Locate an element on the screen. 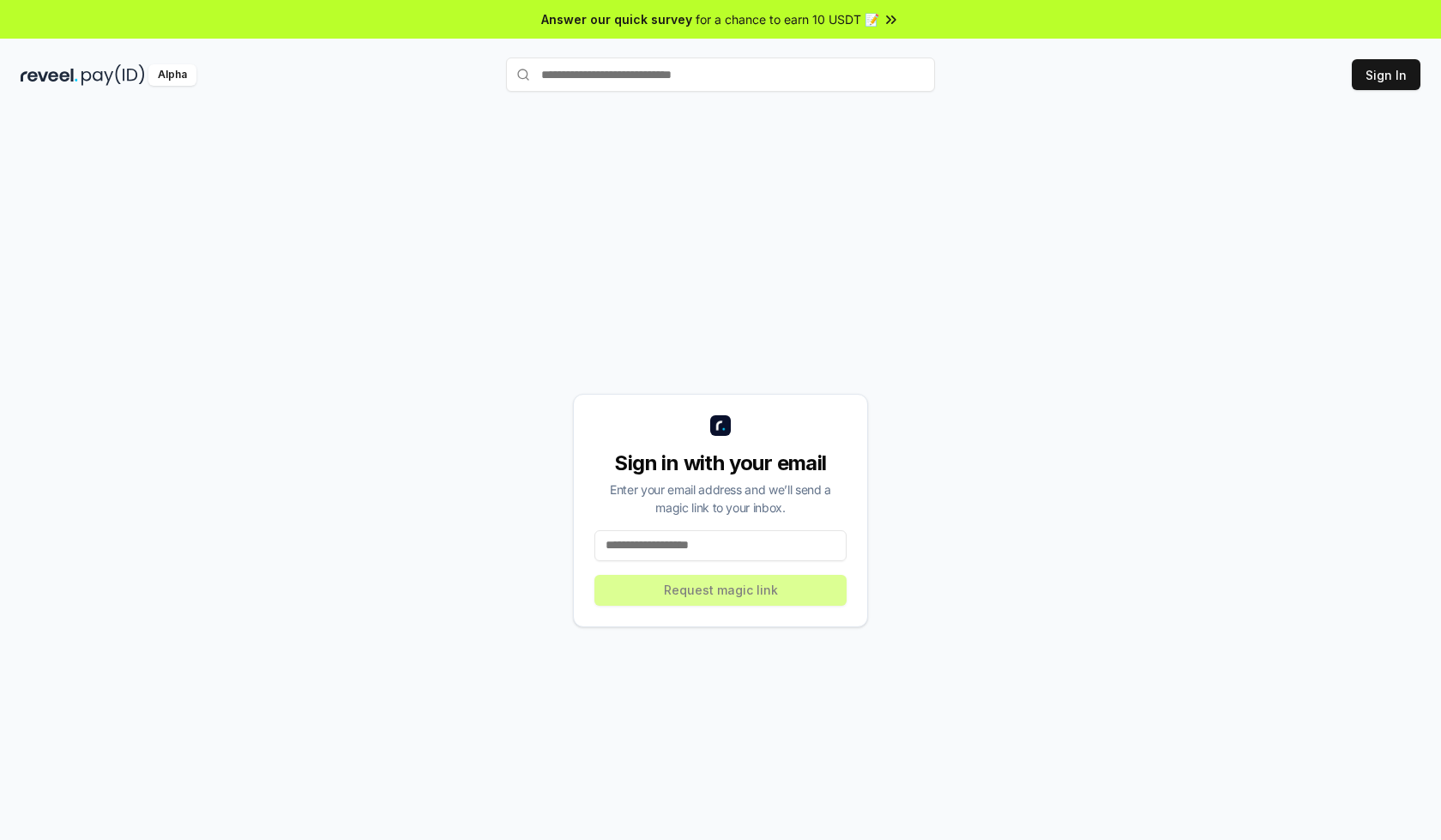  img: reveel_dark is located at coordinates (49, 74).